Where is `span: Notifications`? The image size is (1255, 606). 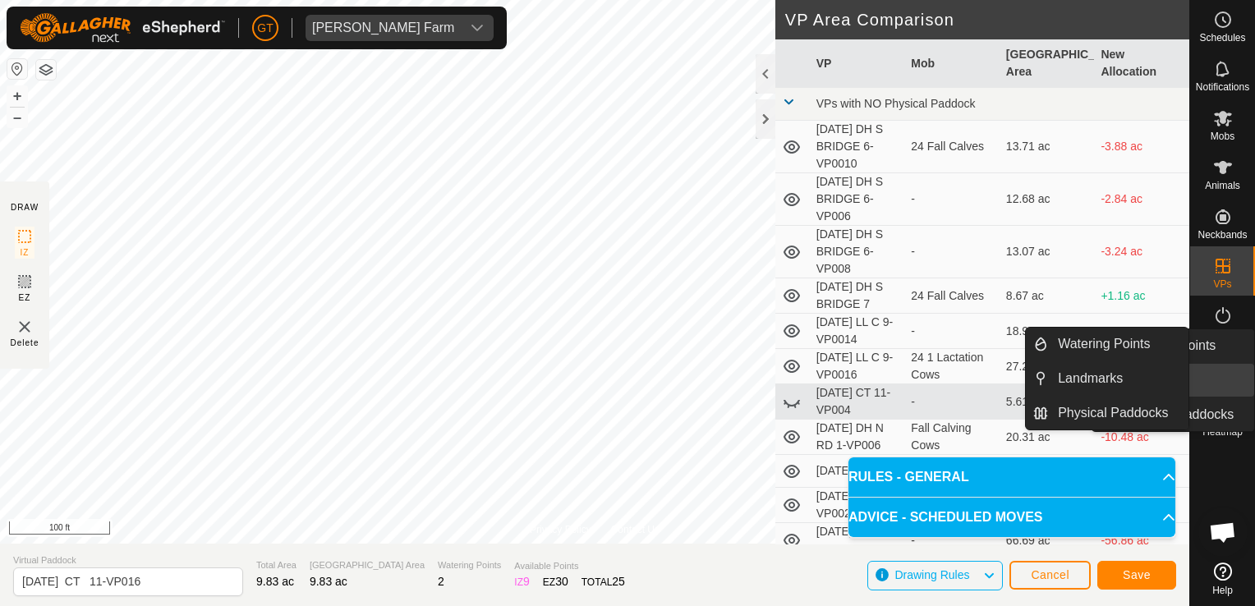
span: Notifications is located at coordinates (1222, 87).